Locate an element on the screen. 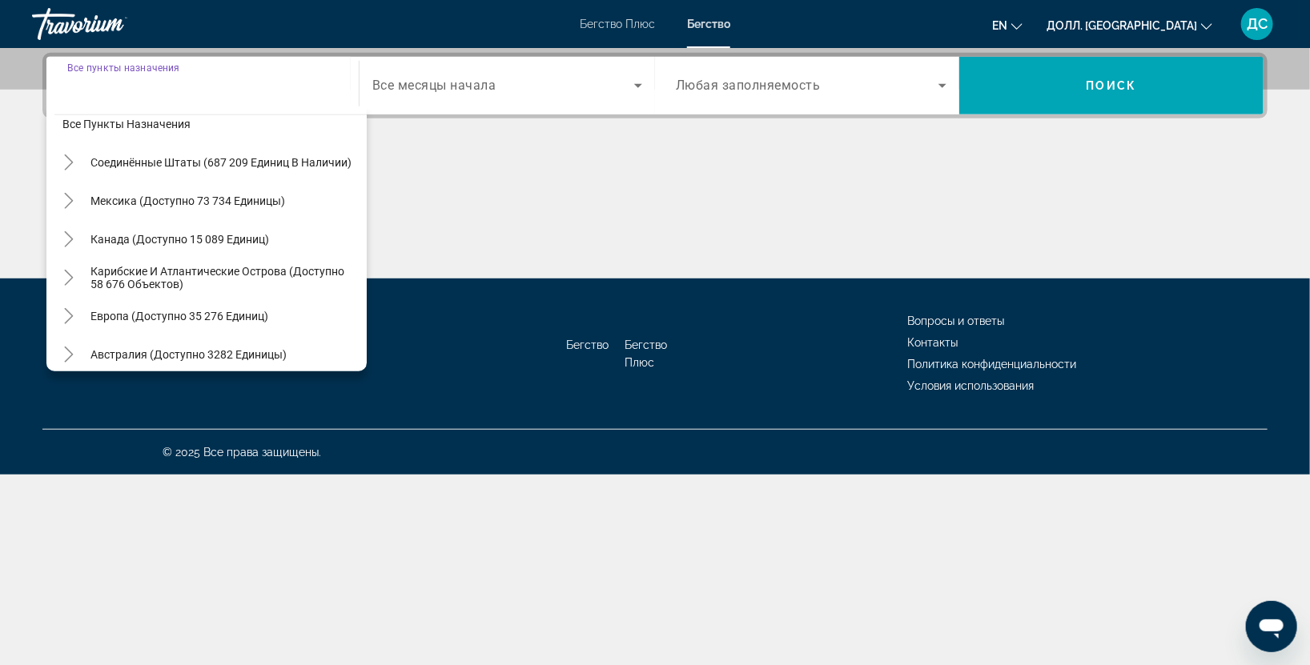 This screenshot has height=665, width=1310. button: Мексика (доступно 73 734 единицы) is located at coordinates (224, 201).